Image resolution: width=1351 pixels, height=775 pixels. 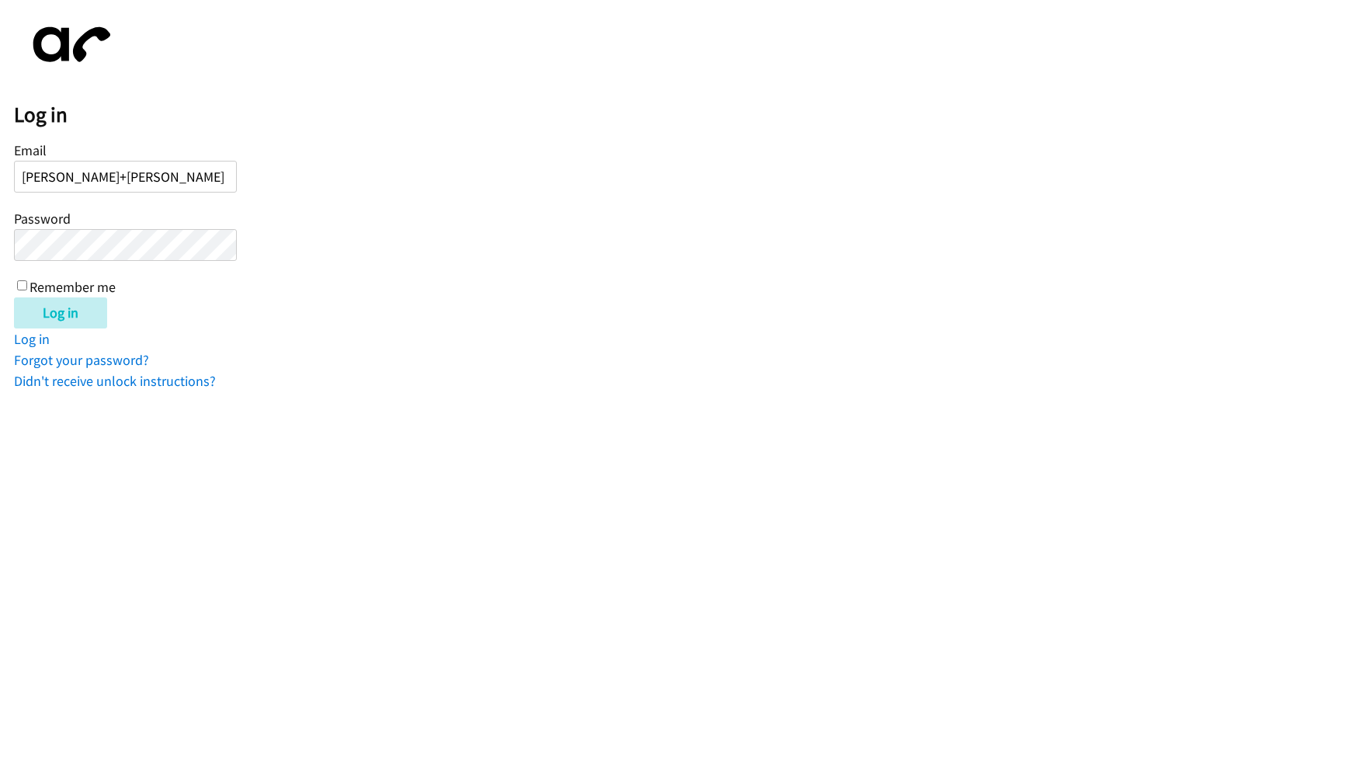 What do you see at coordinates (82, 360) in the screenshot?
I see `a: Forgot your password?` at bounding box center [82, 360].